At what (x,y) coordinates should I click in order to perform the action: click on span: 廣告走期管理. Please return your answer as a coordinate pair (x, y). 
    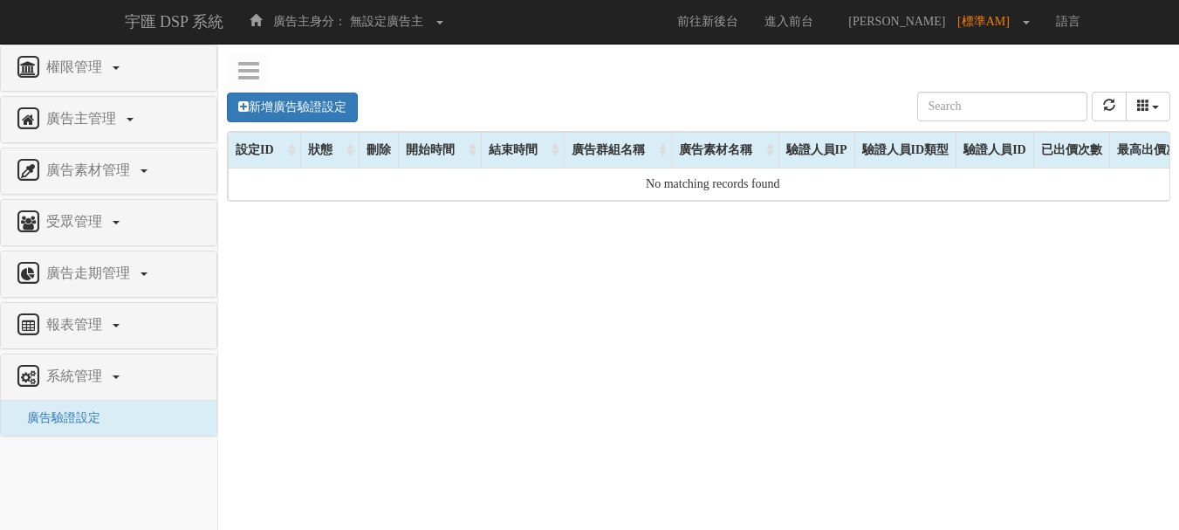
    Looking at the image, I should click on (90, 272).